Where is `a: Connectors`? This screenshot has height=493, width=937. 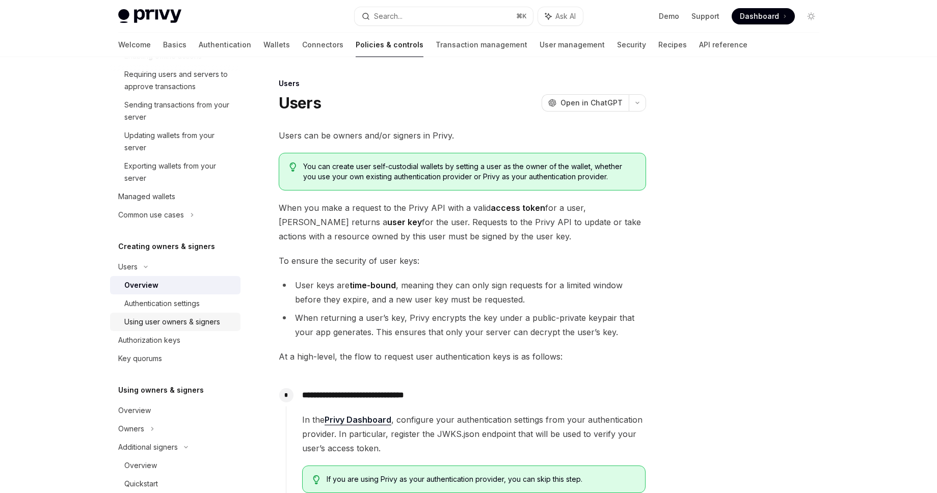
a: Connectors is located at coordinates (323, 45).